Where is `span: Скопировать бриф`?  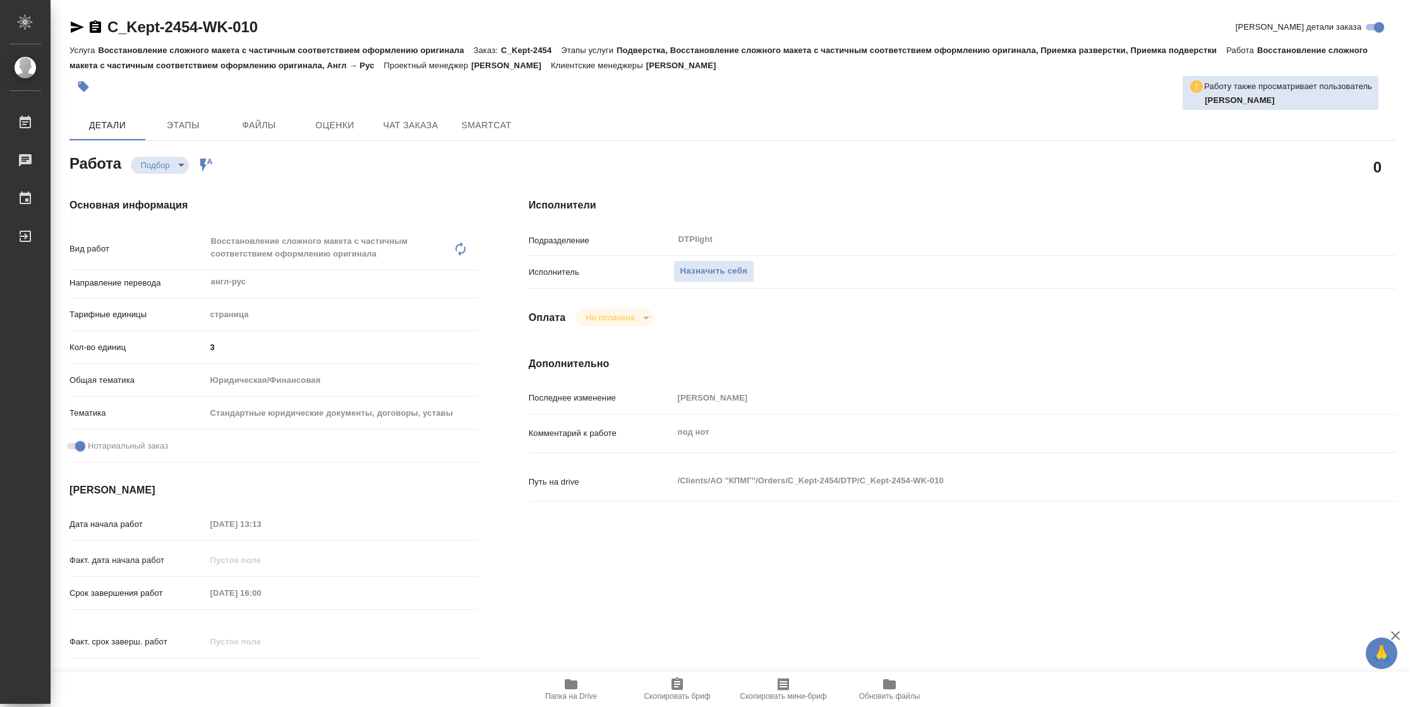
span: Скопировать бриф is located at coordinates (676, 696).